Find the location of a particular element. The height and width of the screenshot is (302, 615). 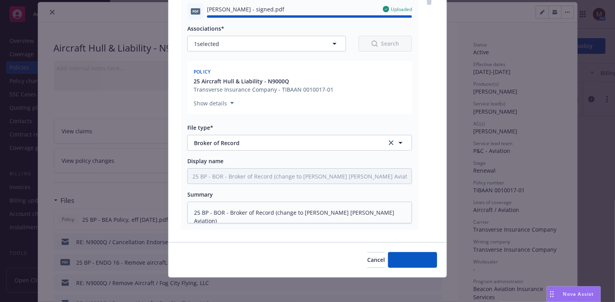

button: Cancel is located at coordinates (376, 260).